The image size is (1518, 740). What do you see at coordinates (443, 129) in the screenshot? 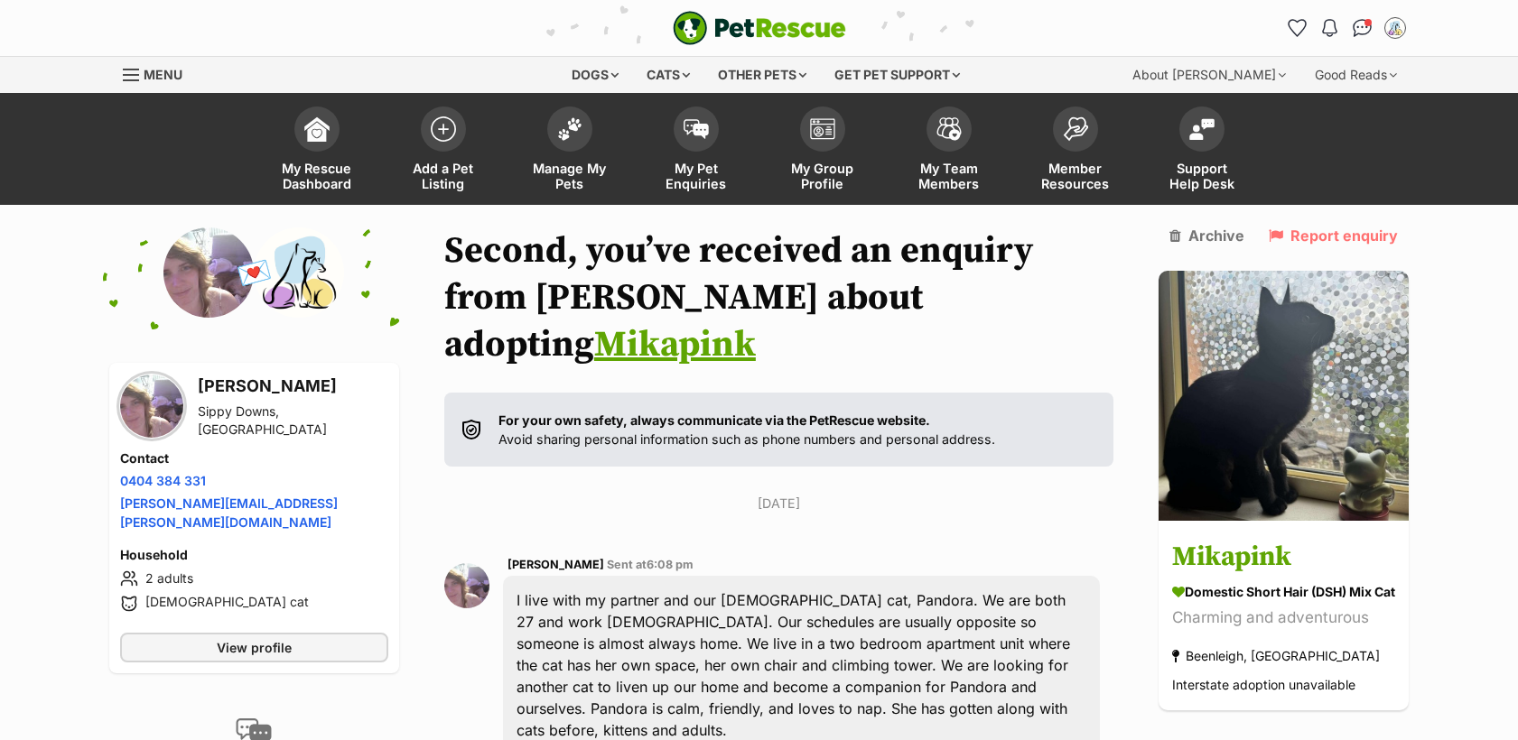
I see `img: add-pet-listing-icon-0afa8454b4691262ce3f59096e99ab1cd57d4a30225e0717b998d2c9b9846f56.svg` at bounding box center [443, 129].